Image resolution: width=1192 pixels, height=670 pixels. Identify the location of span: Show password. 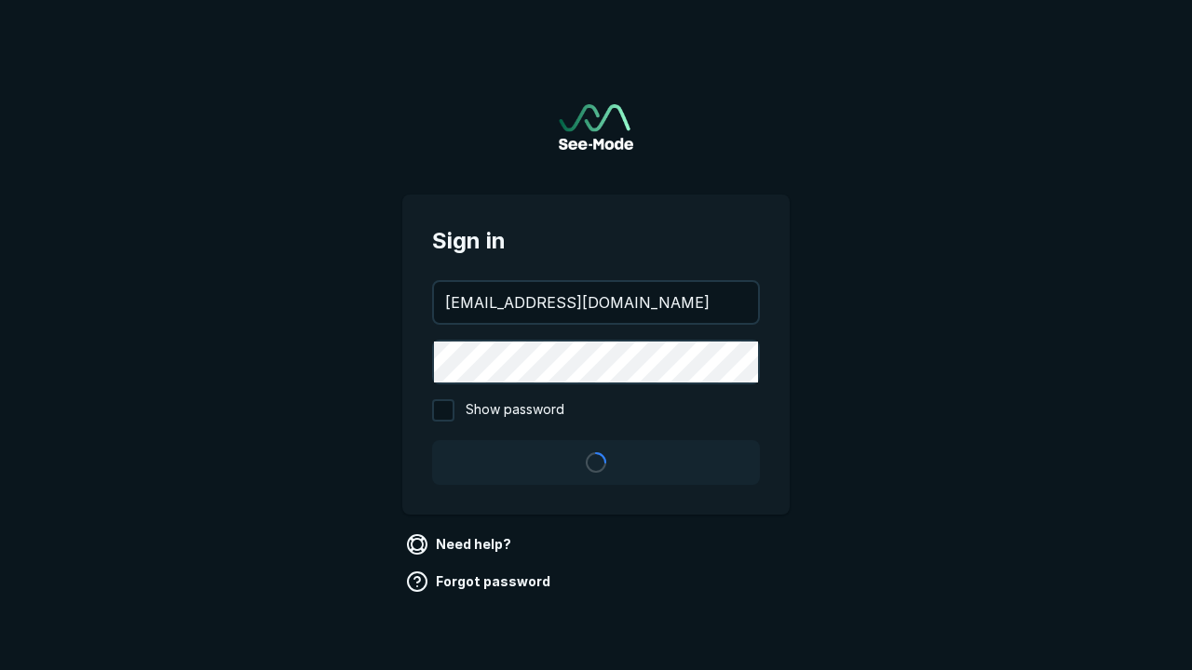
(515, 411).